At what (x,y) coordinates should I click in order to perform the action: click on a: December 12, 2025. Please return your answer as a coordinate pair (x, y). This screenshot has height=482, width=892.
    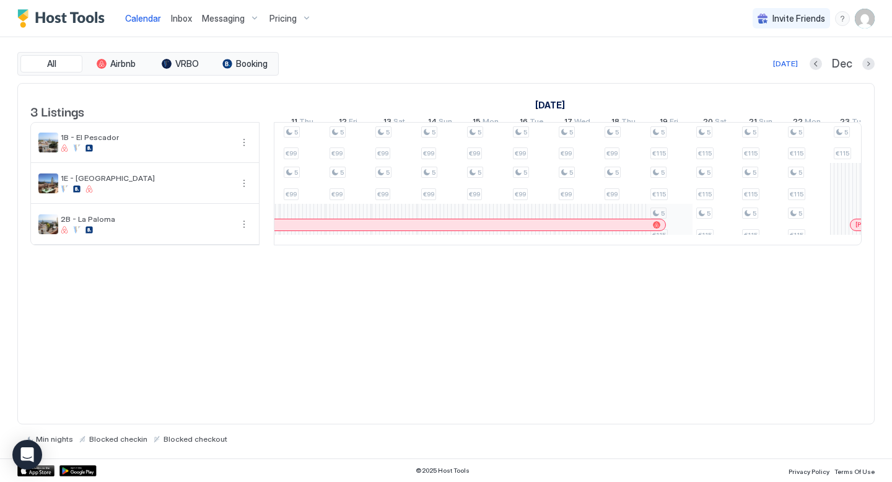
    Looking at the image, I should click on (348, 123).